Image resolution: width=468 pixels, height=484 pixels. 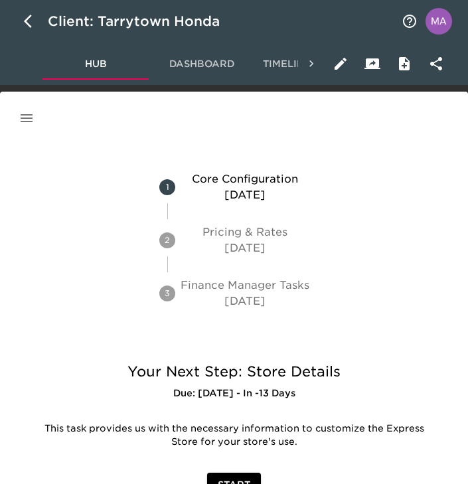 I want to click on text: 3, so click(x=167, y=293).